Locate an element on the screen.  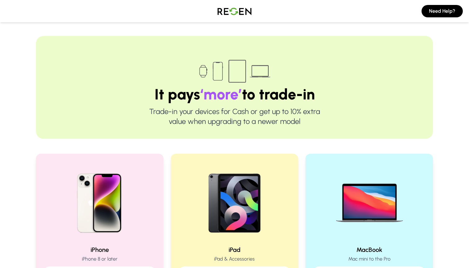
p: Mac mini to the Pro is located at coordinates (369, 259).